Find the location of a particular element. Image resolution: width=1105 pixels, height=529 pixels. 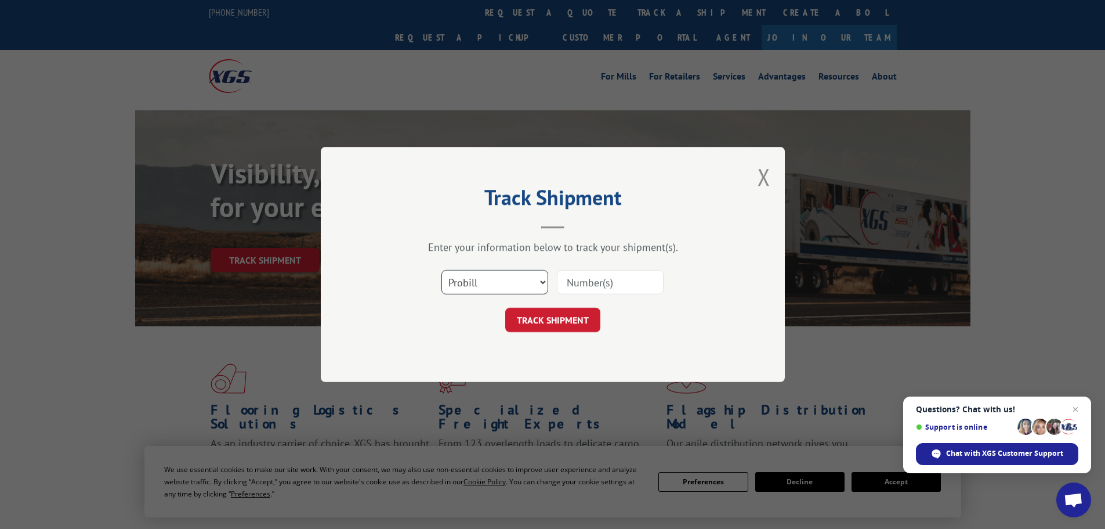

span: Questions? Chat with us! is located at coordinates (997, 409).